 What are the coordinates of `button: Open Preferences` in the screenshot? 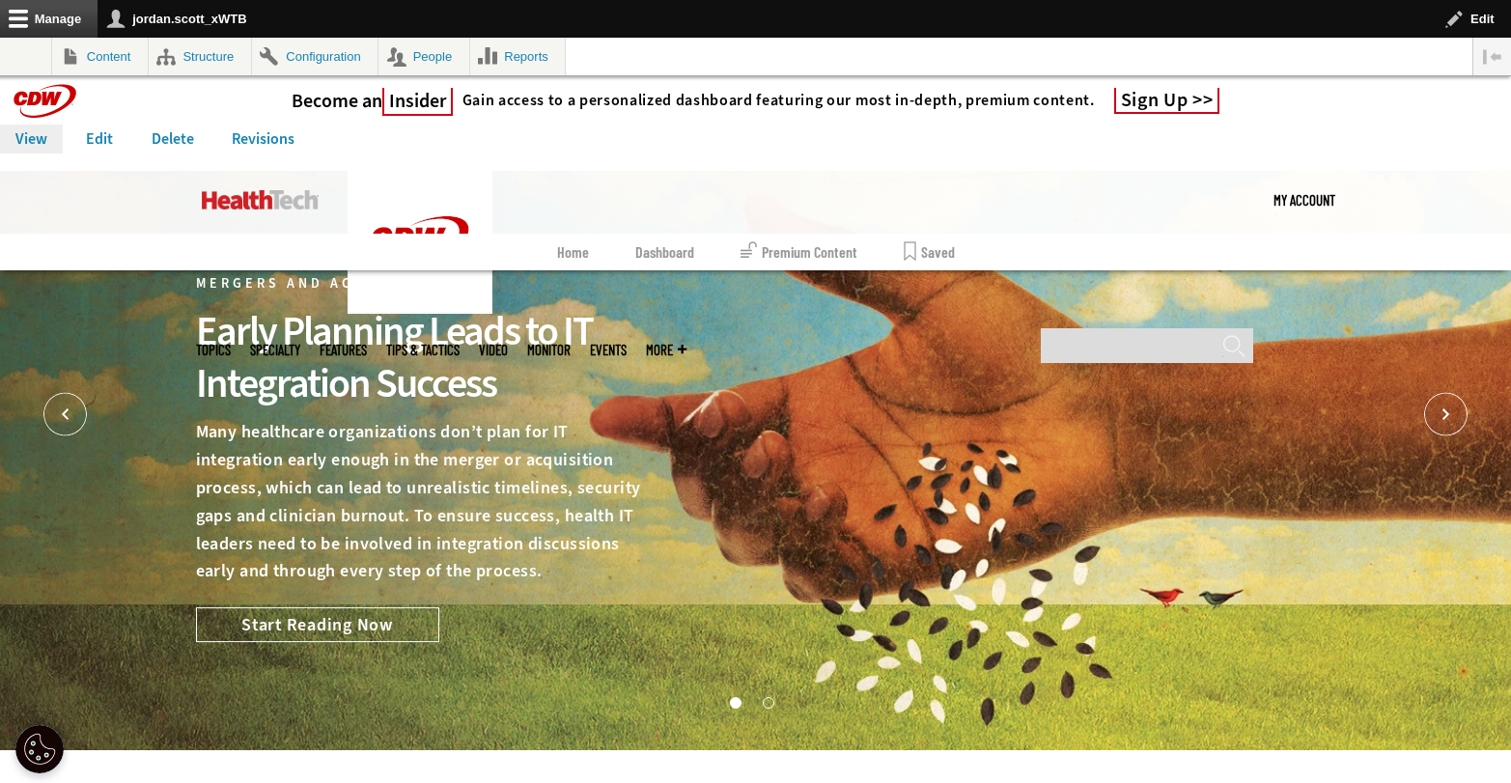 It's located at (40, 749).